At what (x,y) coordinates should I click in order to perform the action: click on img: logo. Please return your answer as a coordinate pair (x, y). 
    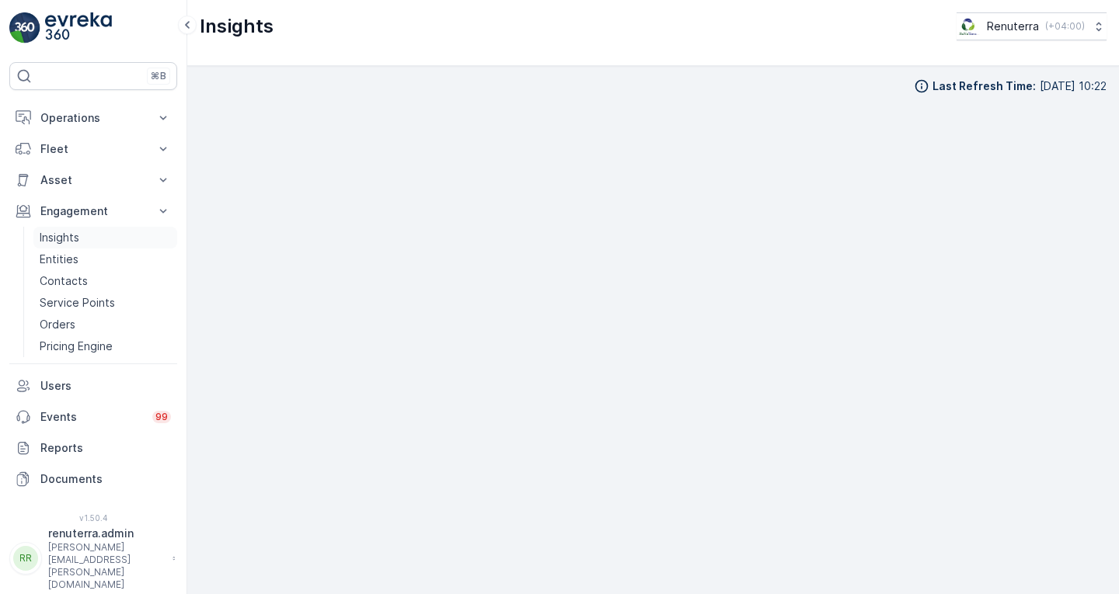
    Looking at the image, I should click on (25, 28).